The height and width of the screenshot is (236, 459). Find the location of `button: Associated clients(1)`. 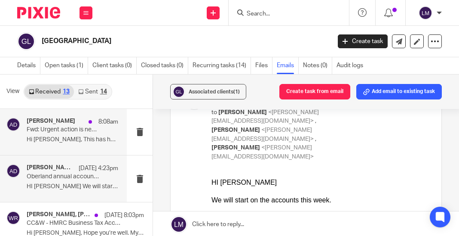

button: Associated clients(1) is located at coordinates (208, 92).